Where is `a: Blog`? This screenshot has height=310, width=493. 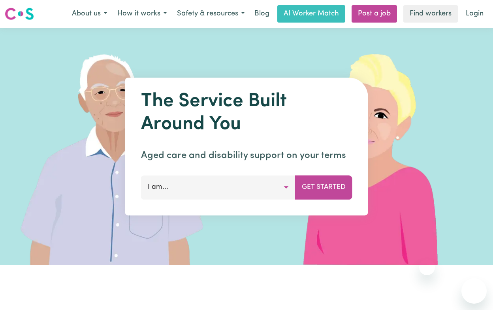 a: Blog is located at coordinates (262, 14).